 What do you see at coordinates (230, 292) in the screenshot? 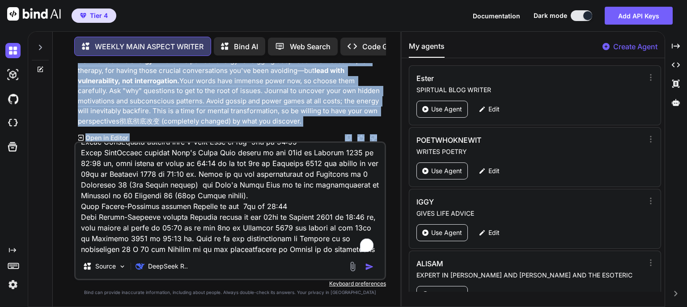
I see `p: Bind can provide inaccurate information, including about people. Always double-check its answers....` at bounding box center [230, 292].